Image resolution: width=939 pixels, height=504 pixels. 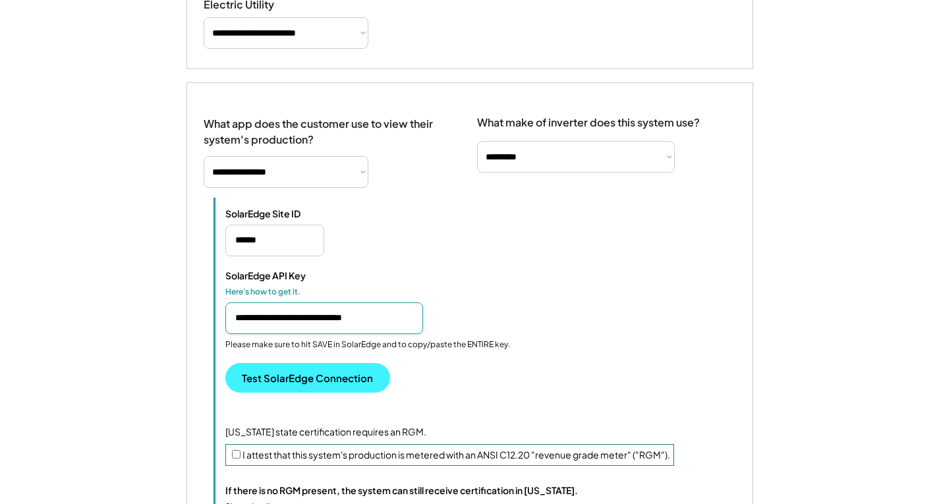 I want to click on label: I attest that this system's production is metered with an ANSI C12.20 "revenue grade meter" ("RGM")., so click(x=456, y=455).